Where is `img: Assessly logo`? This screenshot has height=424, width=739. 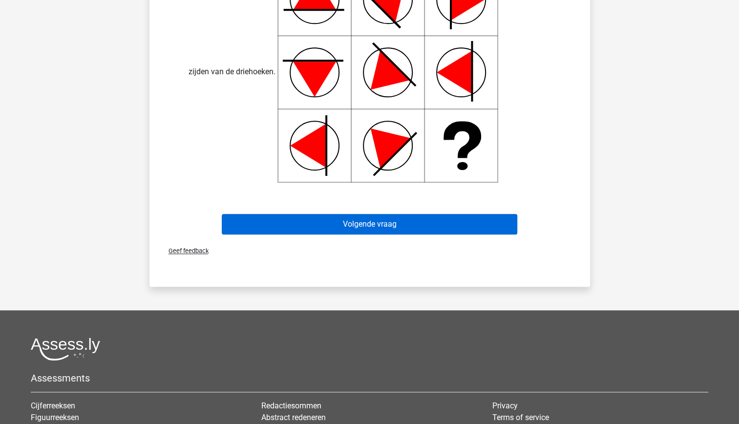
img: Assessly logo is located at coordinates (65, 349).